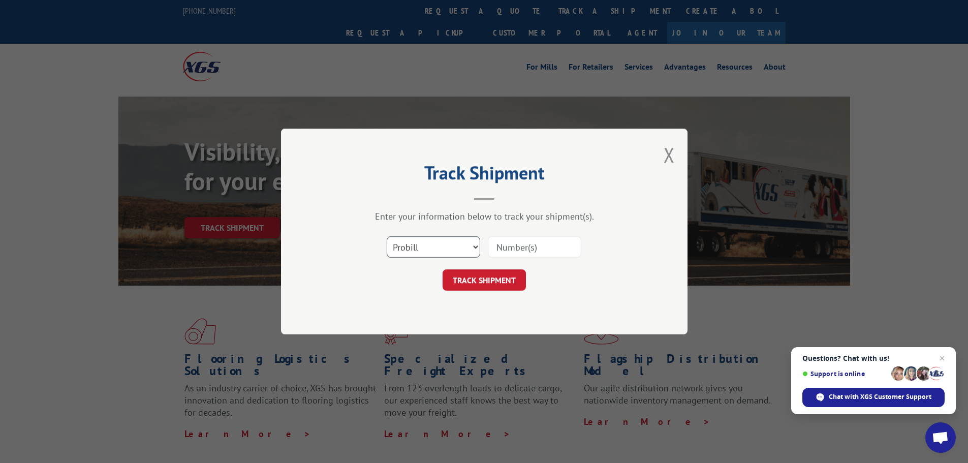 This screenshot has height=463, width=968. What do you see at coordinates (484, 216) in the screenshot?
I see `div: Enter your information below to track your shipment(s).` at bounding box center [484, 216].